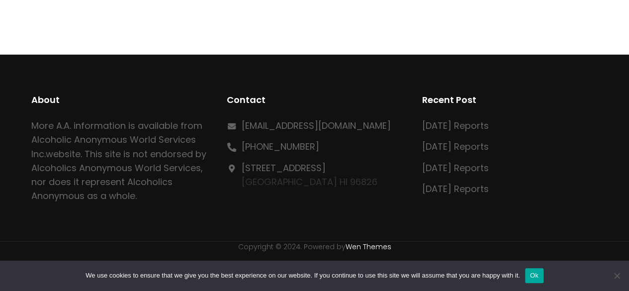  What do you see at coordinates (616, 275) in the screenshot?
I see `span: No` at bounding box center [616, 275].